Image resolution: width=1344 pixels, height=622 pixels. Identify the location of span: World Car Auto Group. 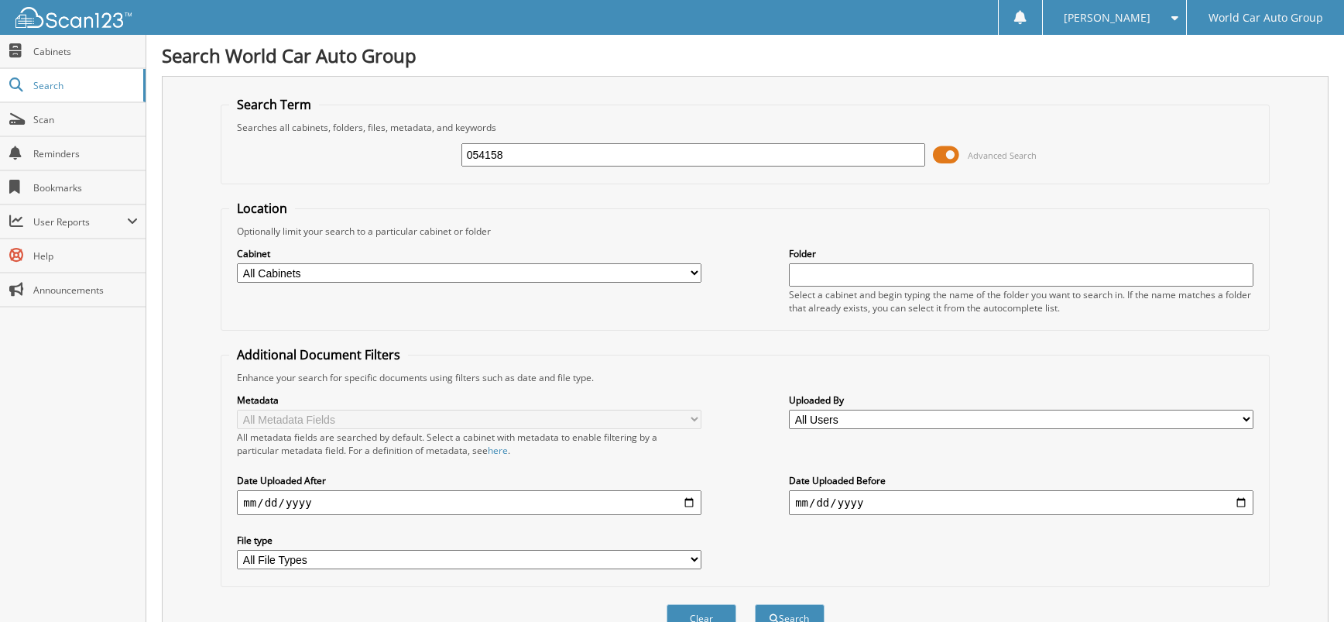
(1266, 18).